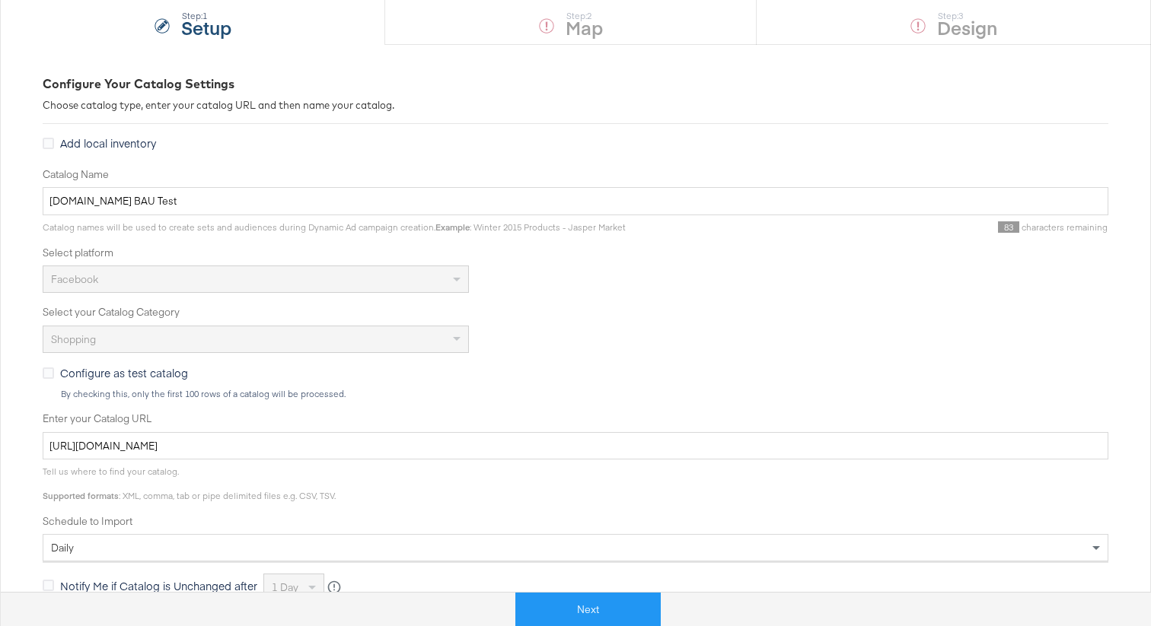 The height and width of the screenshot is (626, 1151). What do you see at coordinates (124, 373) in the screenshot?
I see `span: Configure as test catalog` at bounding box center [124, 373].